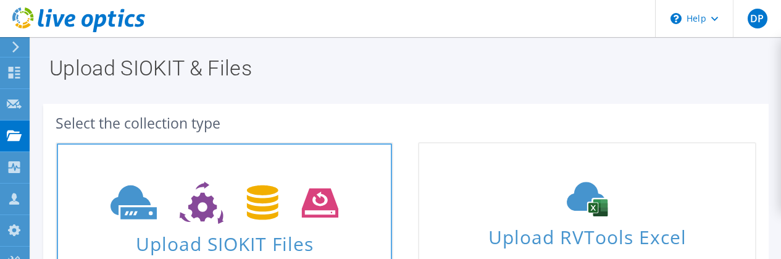  What do you see at coordinates (403, 68) in the screenshot?
I see `h1: Upload SIOKIT & Files` at bounding box center [403, 68].